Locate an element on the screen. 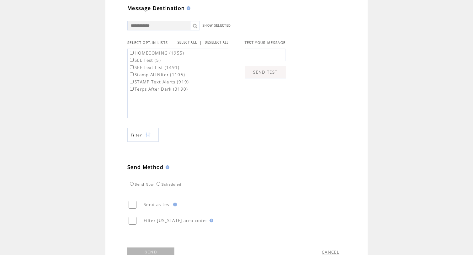  a: CANCEL is located at coordinates (330, 252).